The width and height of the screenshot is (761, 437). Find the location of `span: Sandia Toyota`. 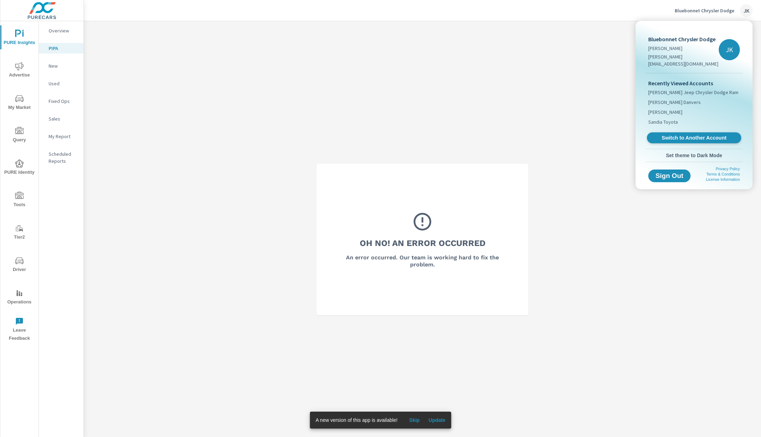

span: Sandia Toyota is located at coordinates (663, 122).